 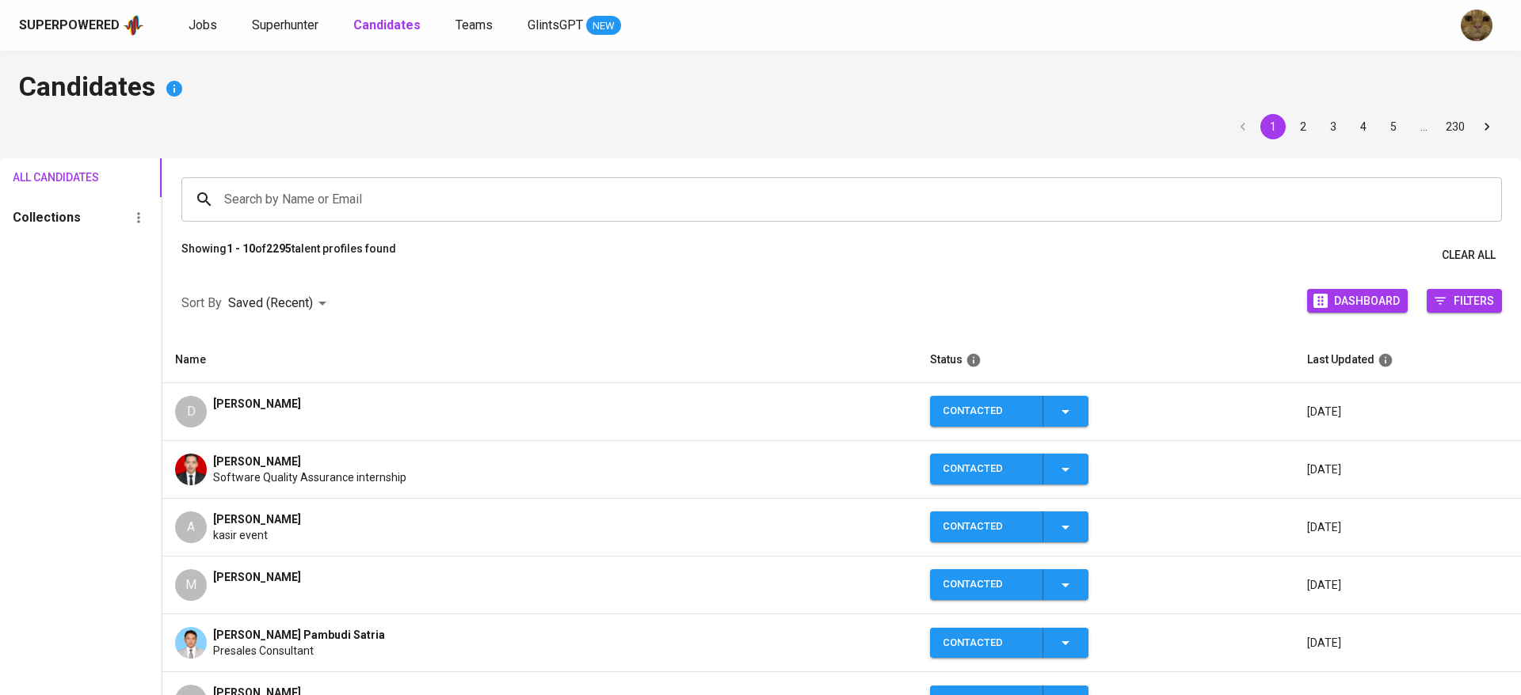 I want to click on nav: pagination navigation, so click(x=1365, y=127).